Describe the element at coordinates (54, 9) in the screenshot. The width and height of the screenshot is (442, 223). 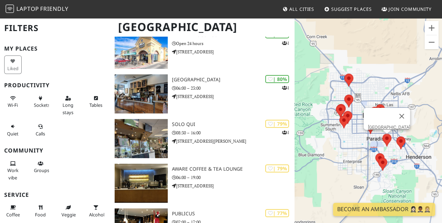
I see `span: Friendly` at that location.